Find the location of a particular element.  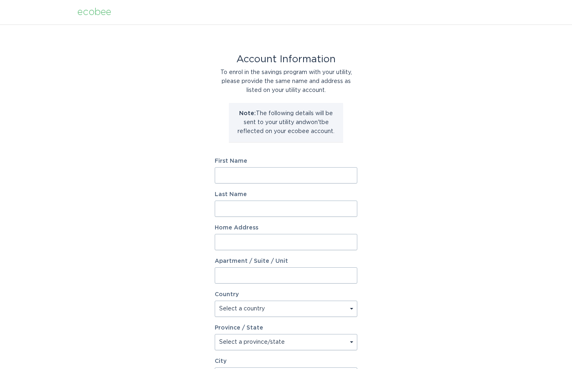

strong: Note: is located at coordinates (247, 114).